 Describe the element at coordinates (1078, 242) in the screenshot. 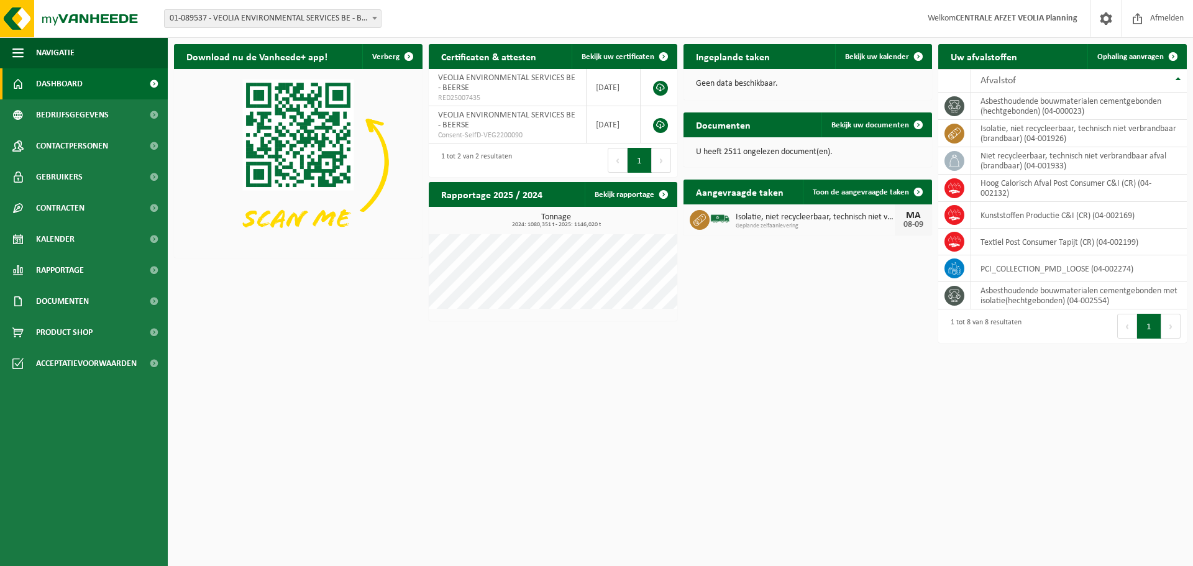

I see `td: Textiel Post Consumer Tapijt (CR) (04-002199)` at that location.